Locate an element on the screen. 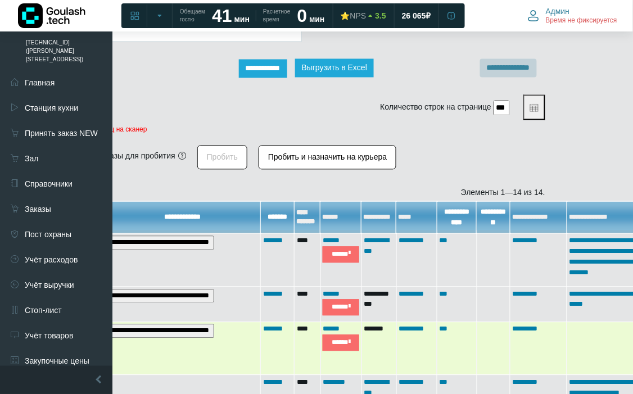 This screenshot has width=633, height=394. span: Обещаем гостю is located at coordinates (192, 16).